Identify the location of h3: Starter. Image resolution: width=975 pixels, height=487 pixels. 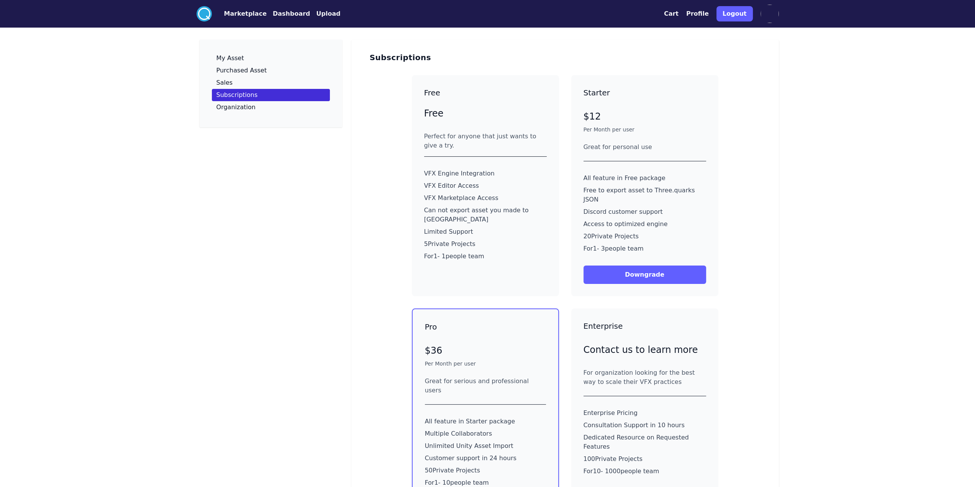
(645, 93).